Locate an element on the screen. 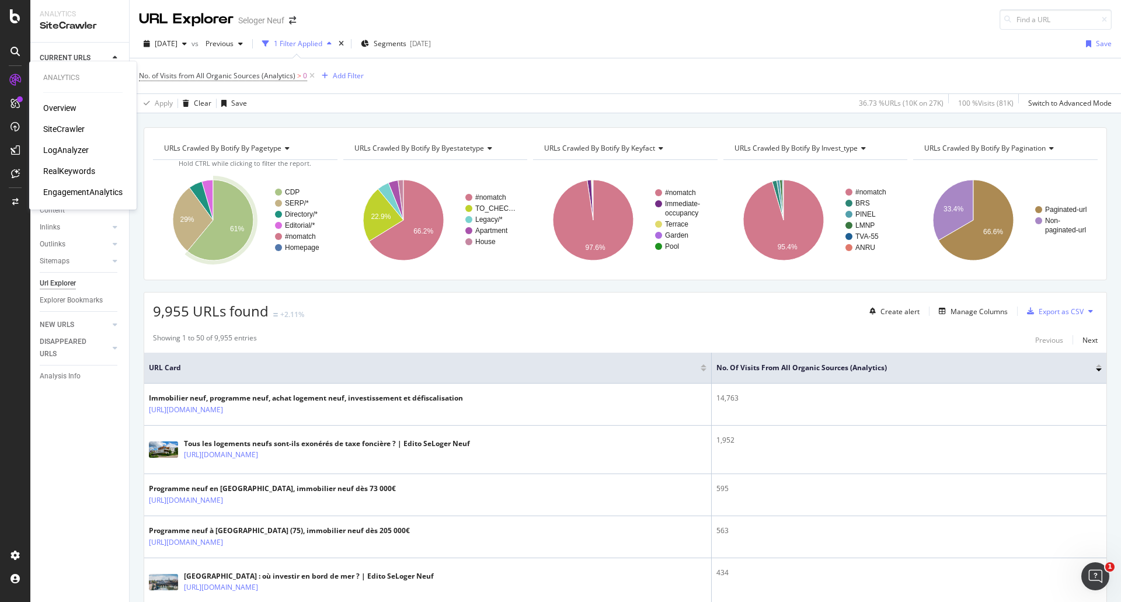 The width and height of the screenshot is (1121, 602). div: 595 is located at coordinates (909, 489).